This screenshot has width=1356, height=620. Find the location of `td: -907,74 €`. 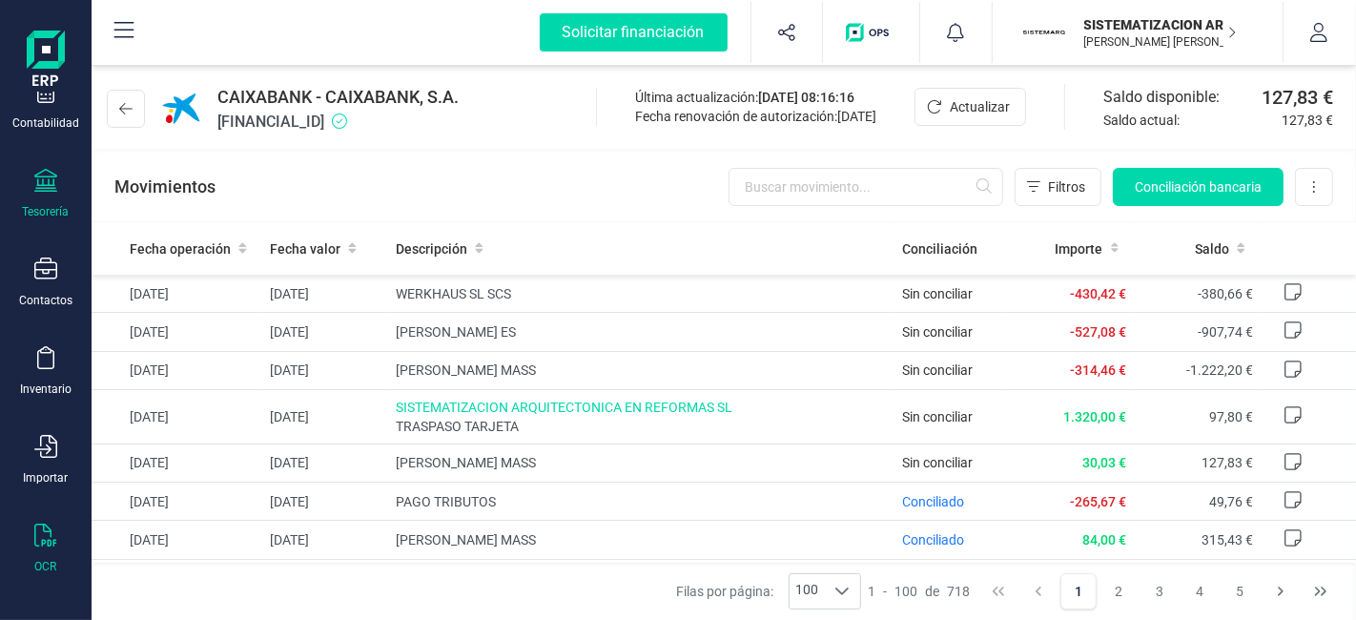

td: -907,74 € is located at coordinates (1197, 332).